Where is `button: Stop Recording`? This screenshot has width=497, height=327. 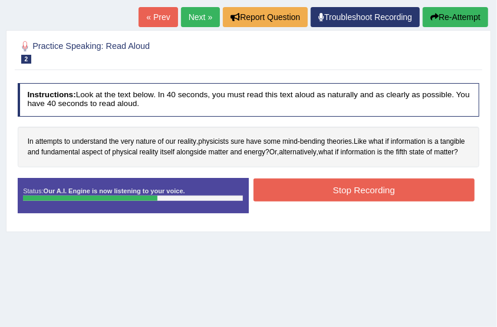
button: Stop Recording is located at coordinates (364, 190).